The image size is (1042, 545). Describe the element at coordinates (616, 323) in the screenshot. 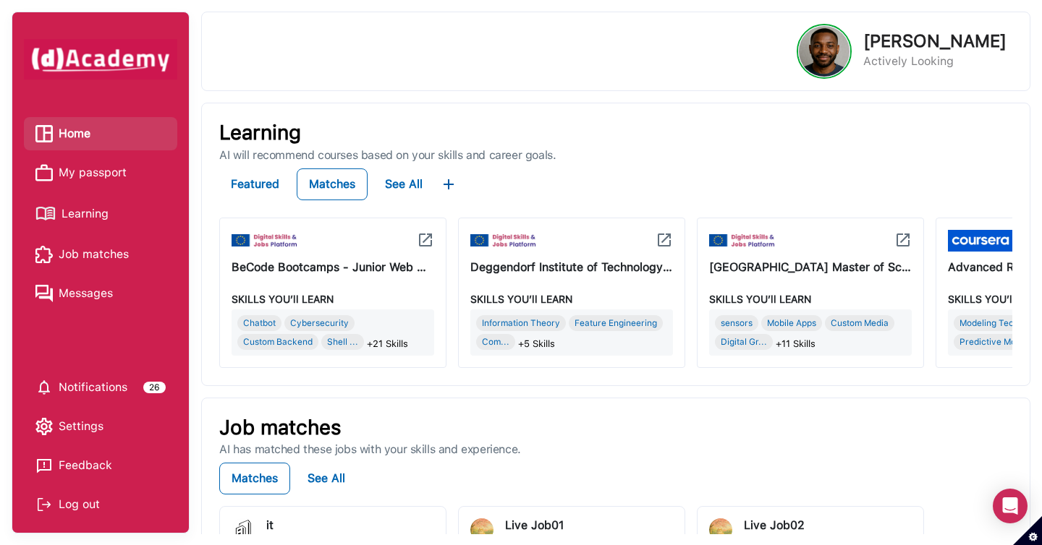

I see `div: Feature Engineering` at that location.